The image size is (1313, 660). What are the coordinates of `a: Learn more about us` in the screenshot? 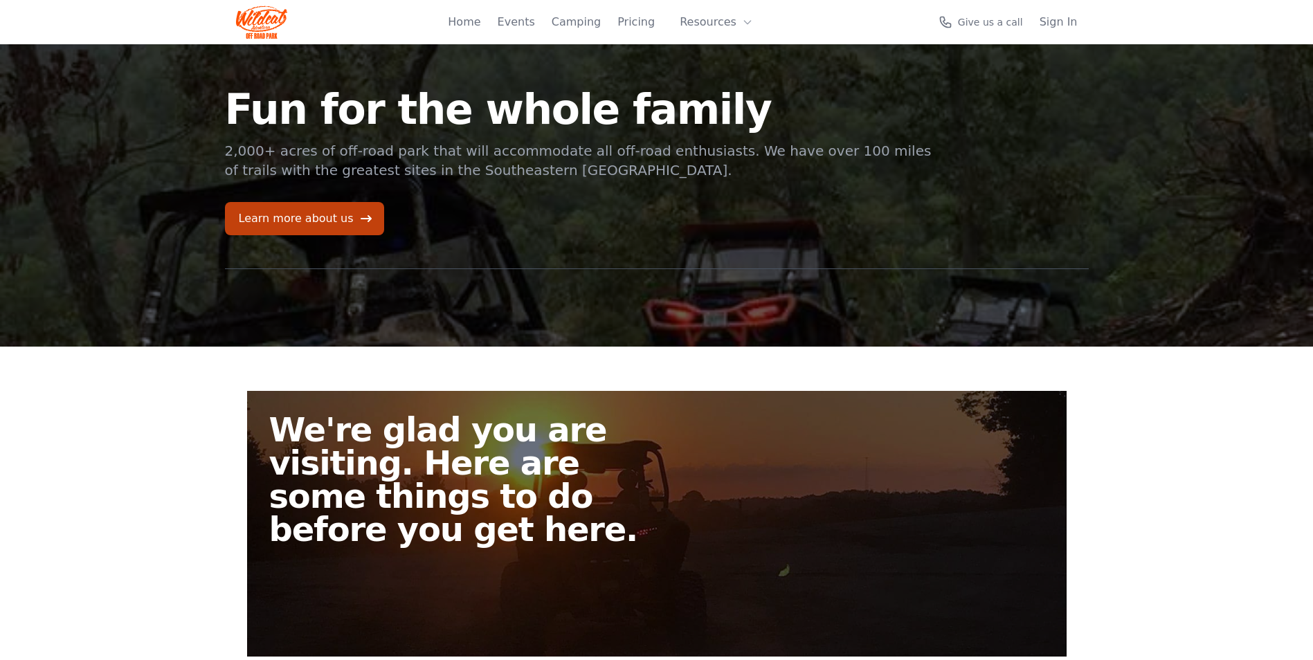 It's located at (305, 219).